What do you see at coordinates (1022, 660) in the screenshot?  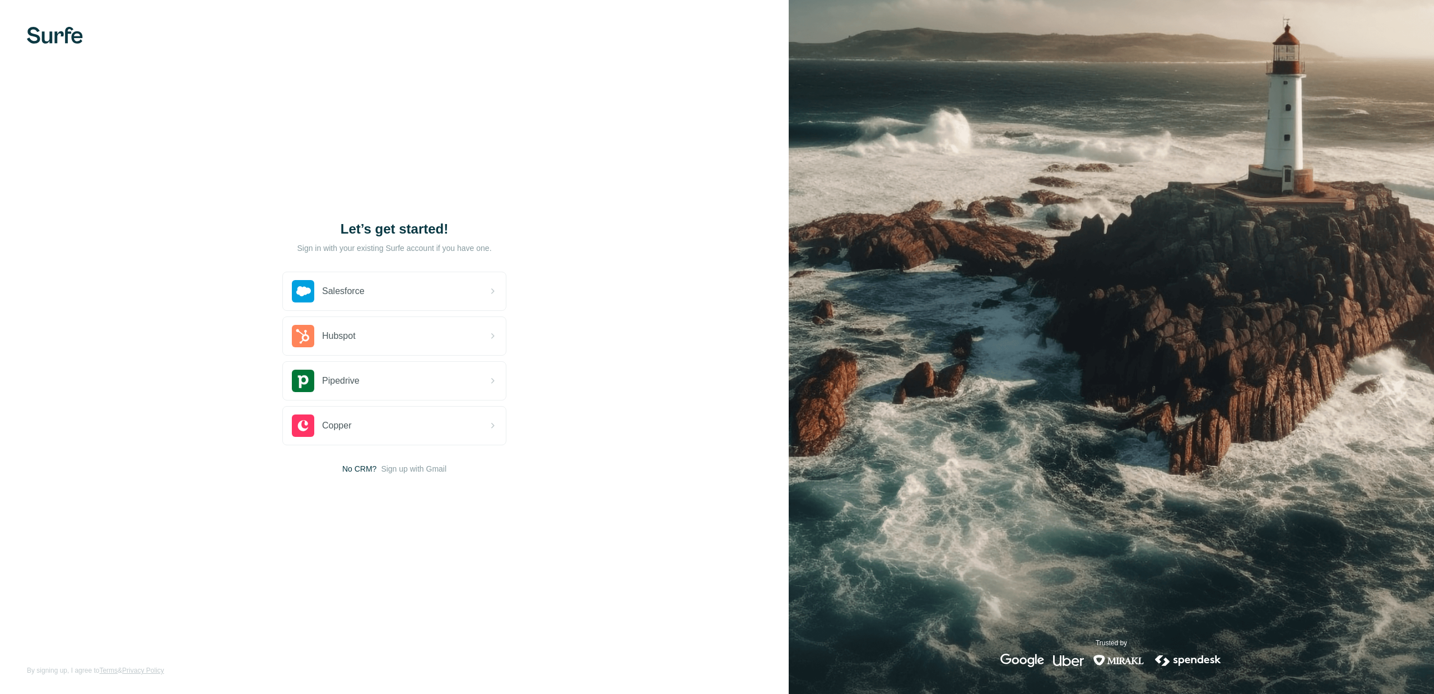 I see `img: google's logo` at bounding box center [1022, 660].